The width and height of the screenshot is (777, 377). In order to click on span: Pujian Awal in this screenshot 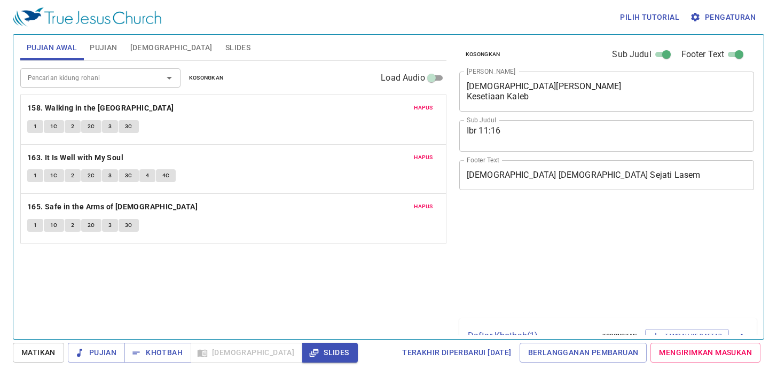, I will do `click(52, 48)`.